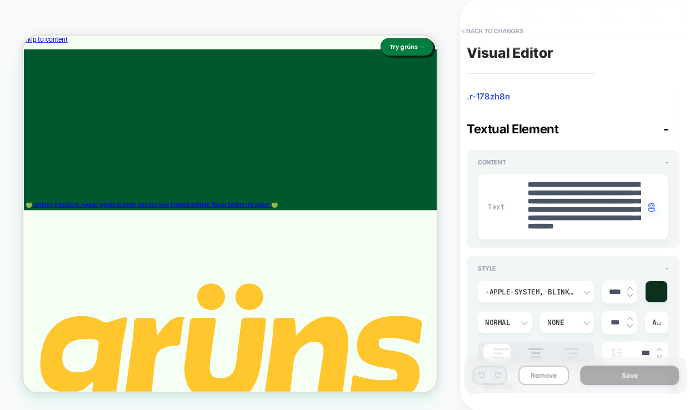 The height and width of the screenshot is (410, 690). What do you see at coordinates (617, 353) in the screenshot?
I see `img: line height` at bounding box center [617, 353].